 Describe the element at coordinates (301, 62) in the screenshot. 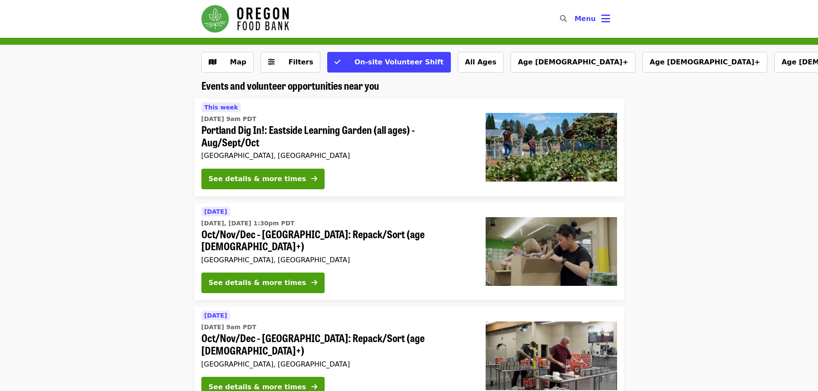

I see `span: Filters` at that location.